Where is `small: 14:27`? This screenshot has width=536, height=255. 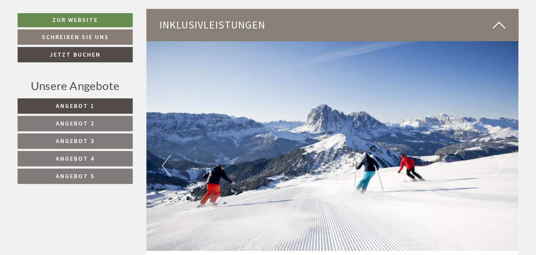
small: 14:27 is located at coordinates (76, 46).